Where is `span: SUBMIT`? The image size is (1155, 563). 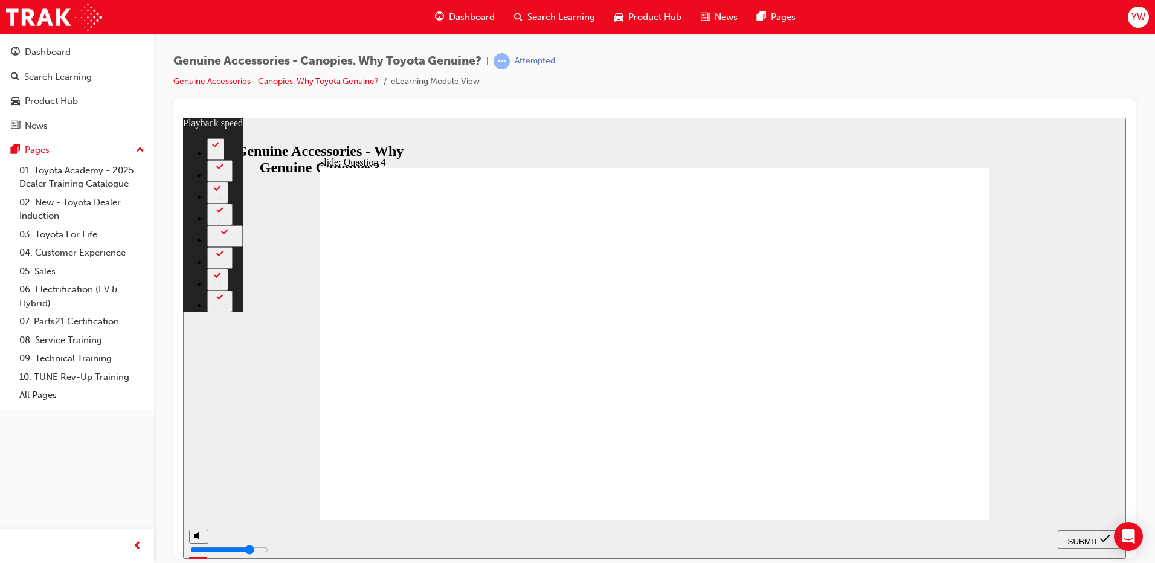 span: SUBMIT is located at coordinates (900, 423).